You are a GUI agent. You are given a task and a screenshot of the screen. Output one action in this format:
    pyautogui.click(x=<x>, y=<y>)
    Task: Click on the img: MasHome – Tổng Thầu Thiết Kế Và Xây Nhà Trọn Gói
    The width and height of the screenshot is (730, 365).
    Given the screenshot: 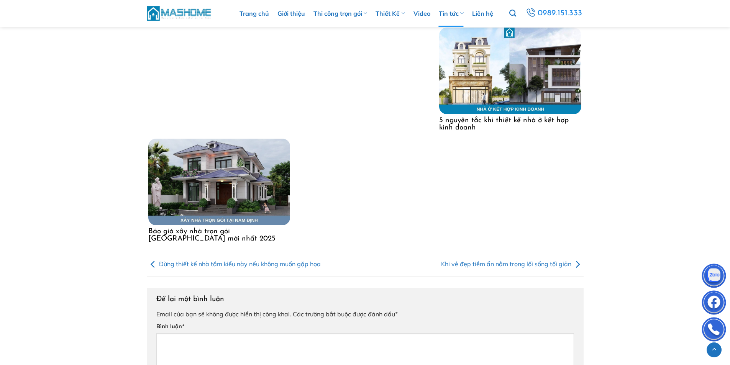 What is the action you would take?
    pyautogui.click(x=179, y=13)
    